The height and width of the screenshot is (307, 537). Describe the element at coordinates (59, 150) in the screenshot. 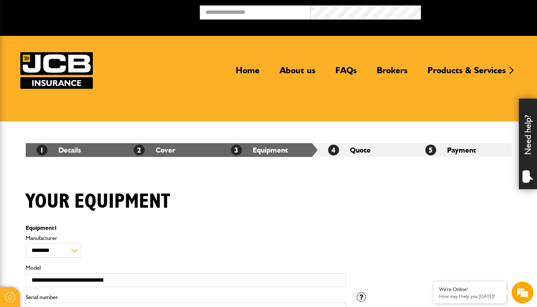

I see `a: 1Details` at that location.